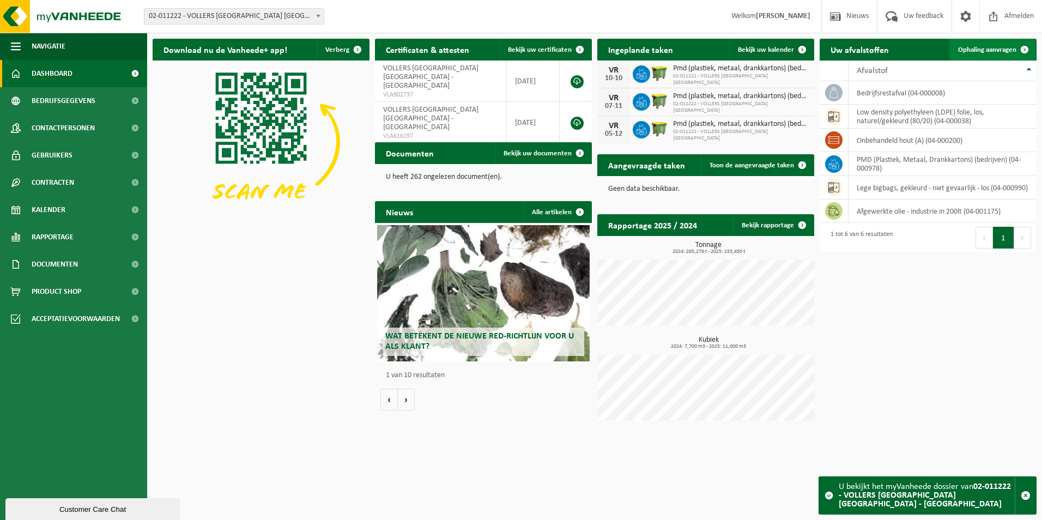 The image size is (1042, 520). I want to click on button: Previous, so click(984, 238).